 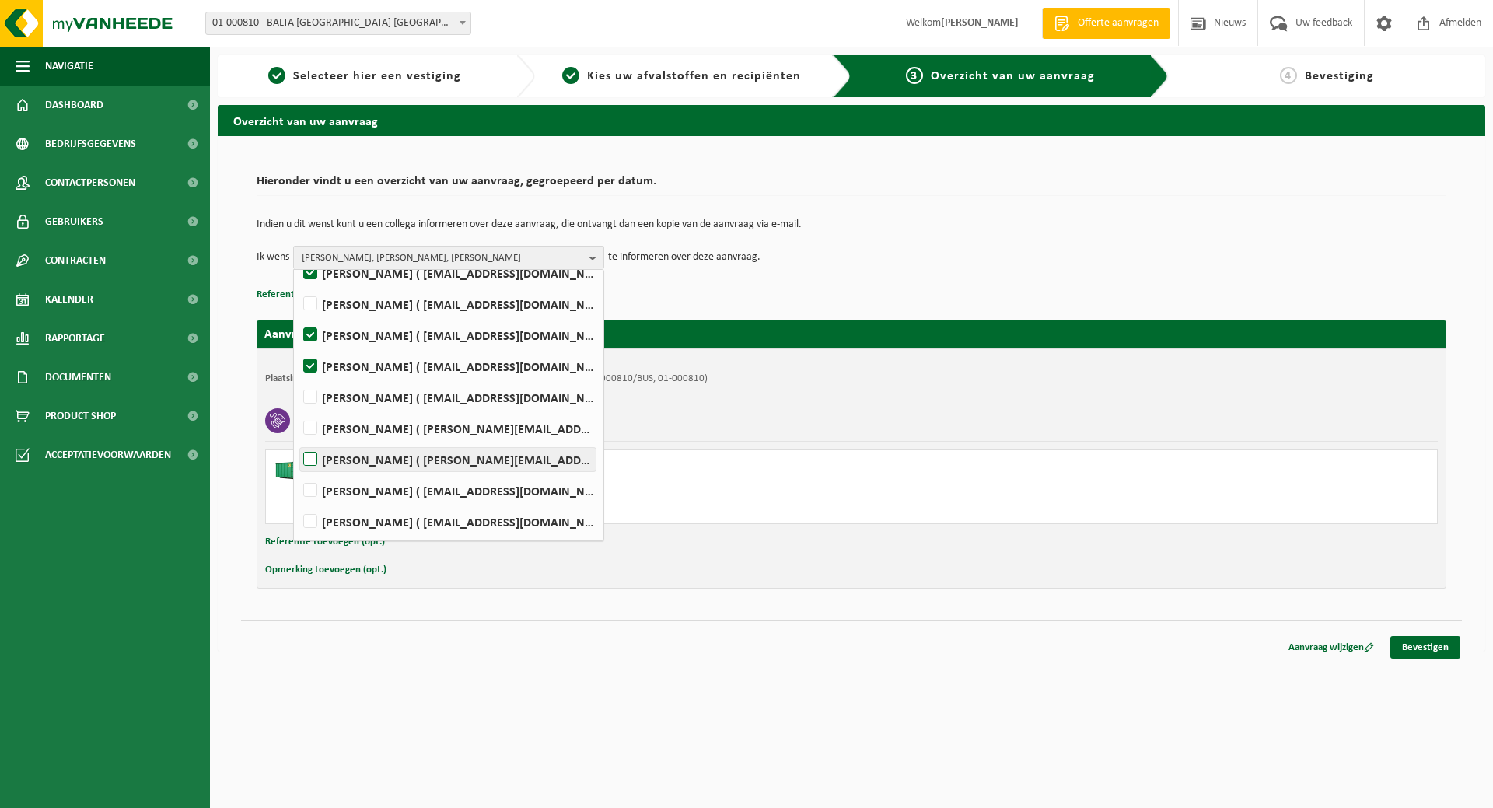 I want to click on span: Rapportage, so click(x=75, y=338).